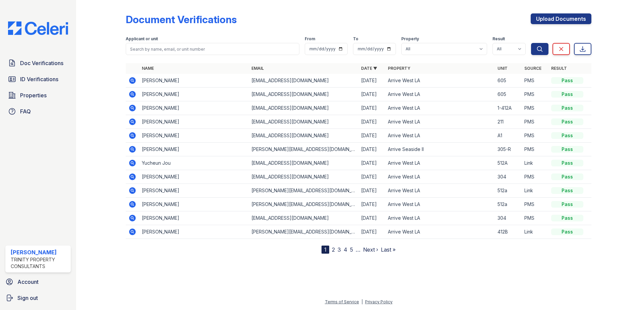  I want to click on td: 412B, so click(508, 232).